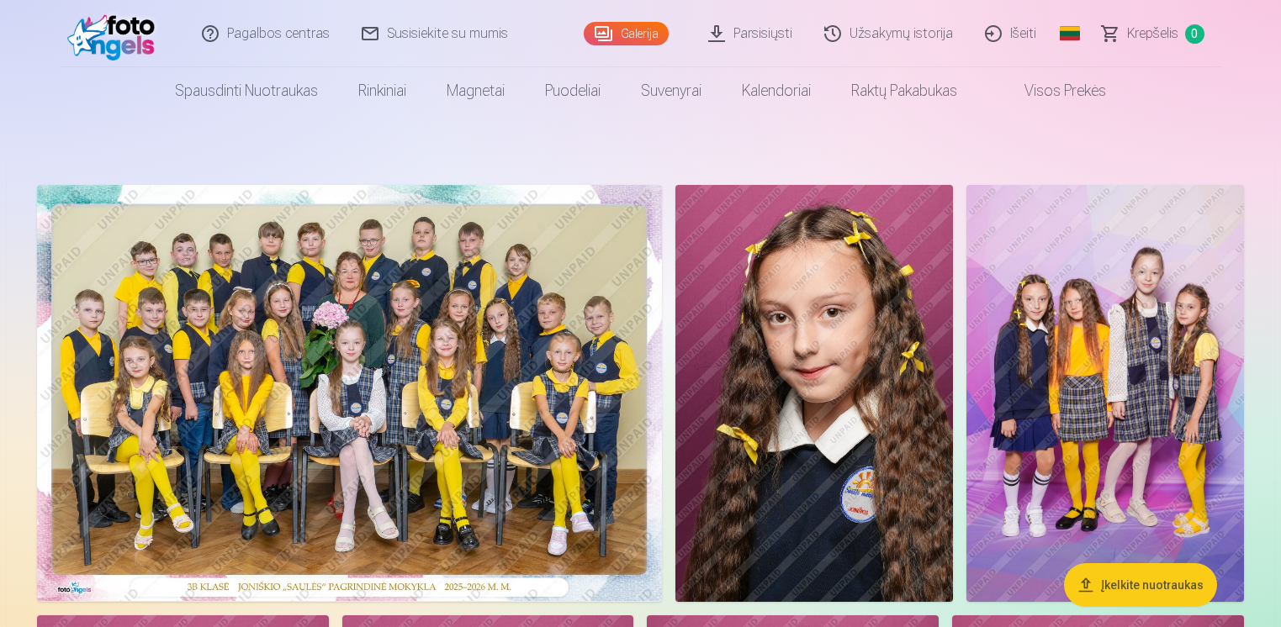 This screenshot has height=627, width=1281. I want to click on button: Įkelkite nuotraukas, so click(1140, 585).